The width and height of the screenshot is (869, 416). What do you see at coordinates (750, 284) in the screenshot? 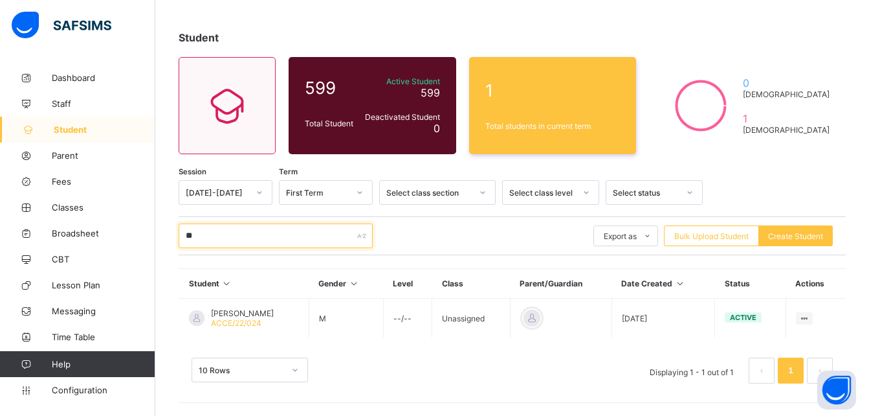
I see `th: Status` at bounding box center [750, 284].